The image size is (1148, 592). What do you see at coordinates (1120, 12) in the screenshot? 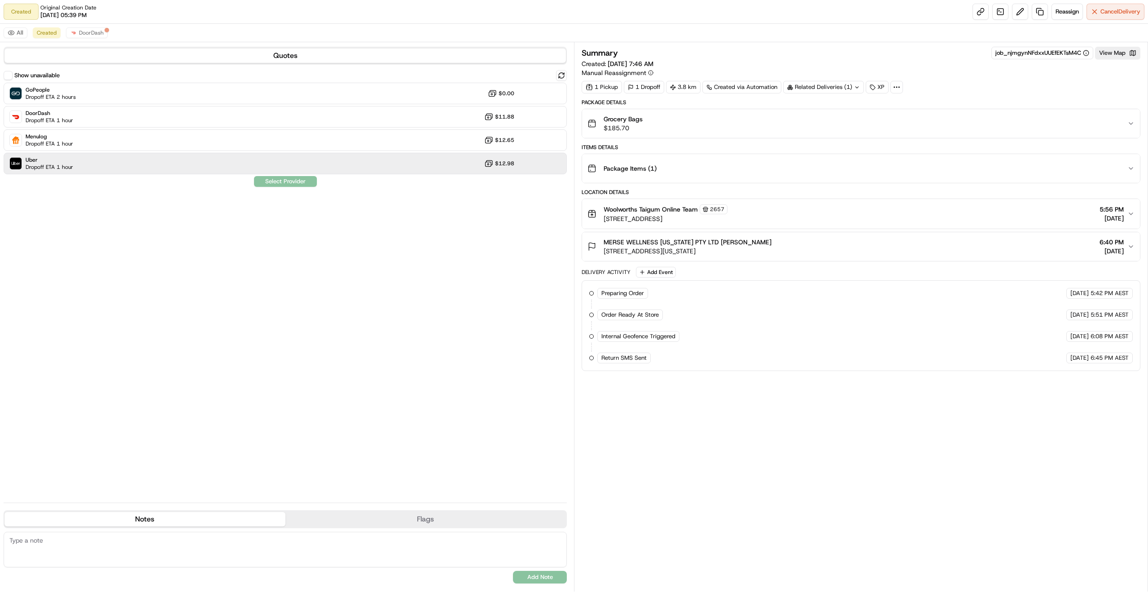
I see `span: Cancel Delivery` at bounding box center [1120, 12].